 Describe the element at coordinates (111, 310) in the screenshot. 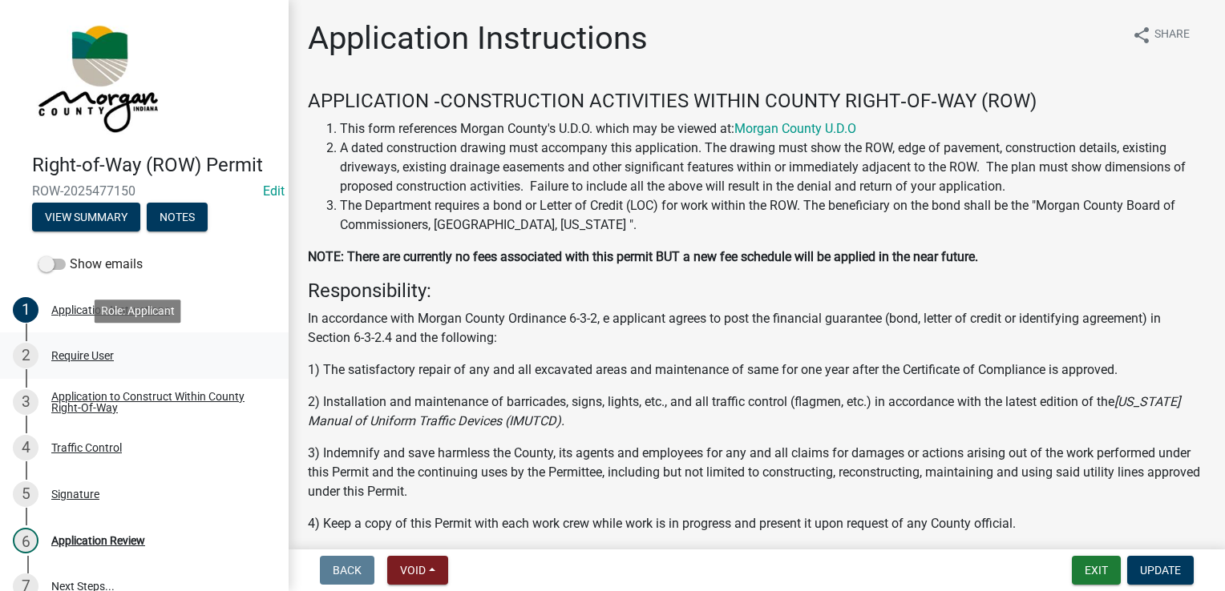

I see `div: Application Instructions` at that location.